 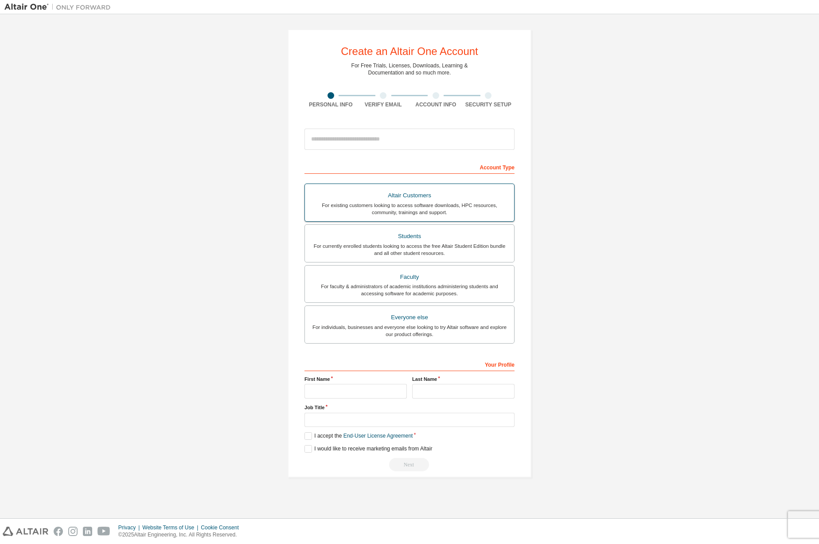 What do you see at coordinates (130, 527) in the screenshot?
I see `div: Privacy` at bounding box center [130, 527].